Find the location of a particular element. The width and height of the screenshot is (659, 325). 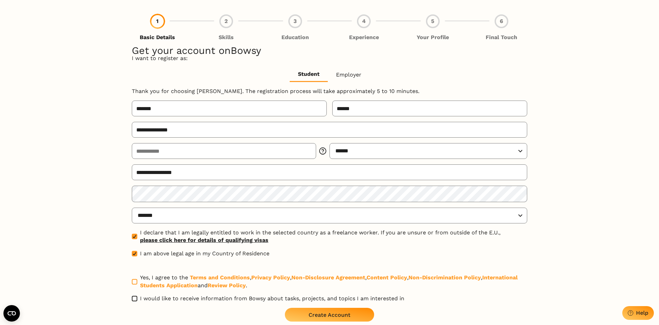

a: Privacy Policy is located at coordinates (270, 277).